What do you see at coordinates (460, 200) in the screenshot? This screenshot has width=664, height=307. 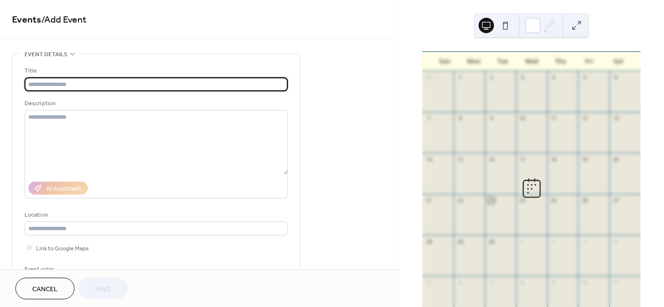 I see `div: 22` at bounding box center [460, 200].